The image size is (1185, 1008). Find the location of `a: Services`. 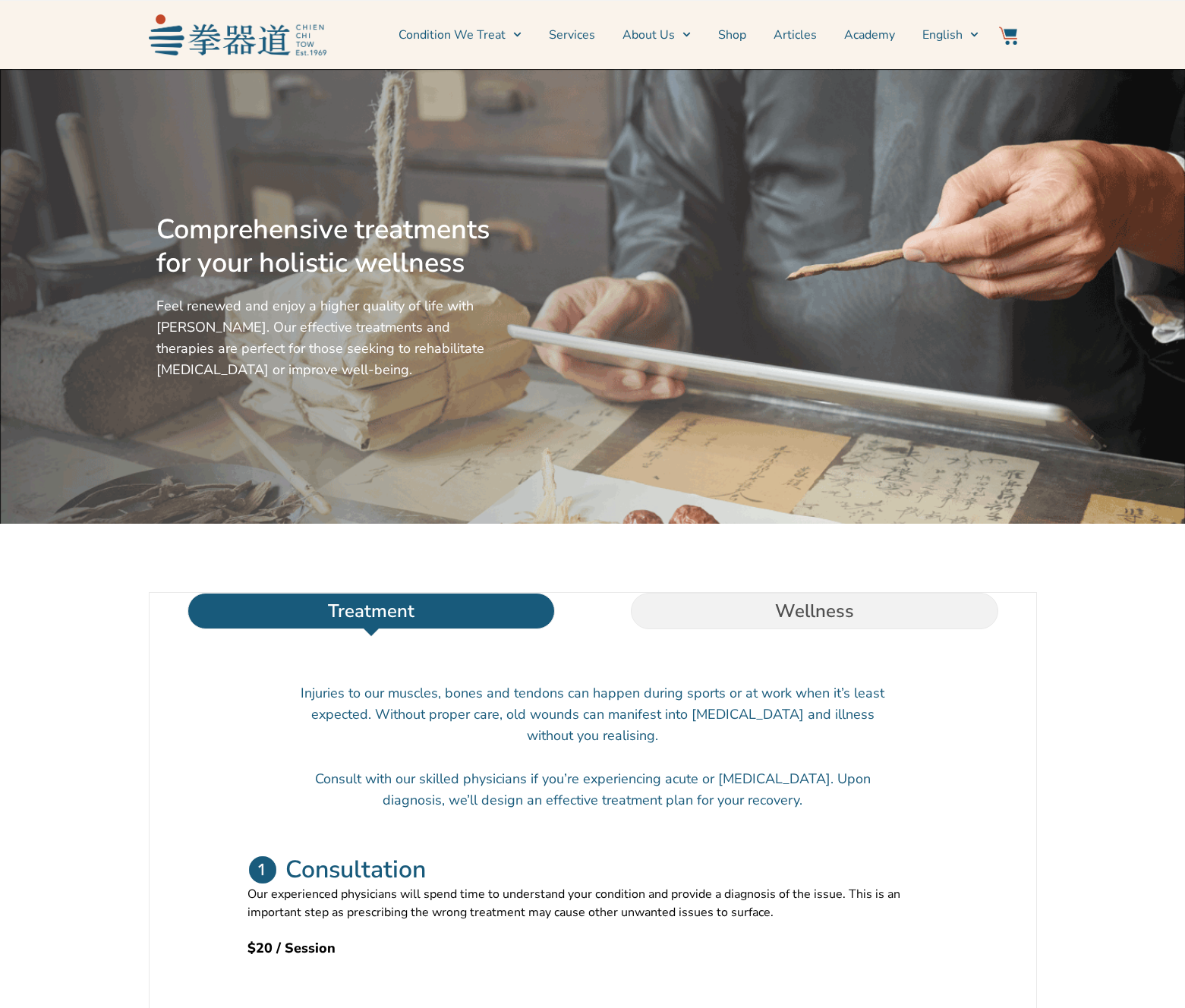

a: Services is located at coordinates (572, 35).